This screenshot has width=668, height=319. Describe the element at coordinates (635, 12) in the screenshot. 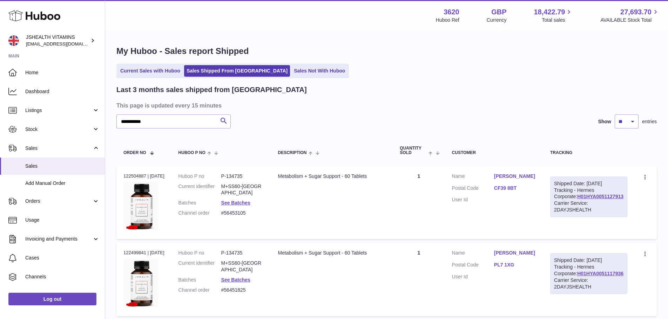

I see `span: 27,693.70` at that location.